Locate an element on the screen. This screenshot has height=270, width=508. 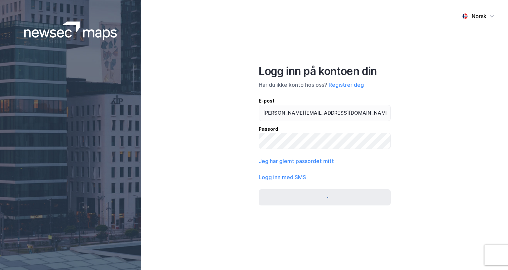
button: Registrer deg is located at coordinates (346, 85).